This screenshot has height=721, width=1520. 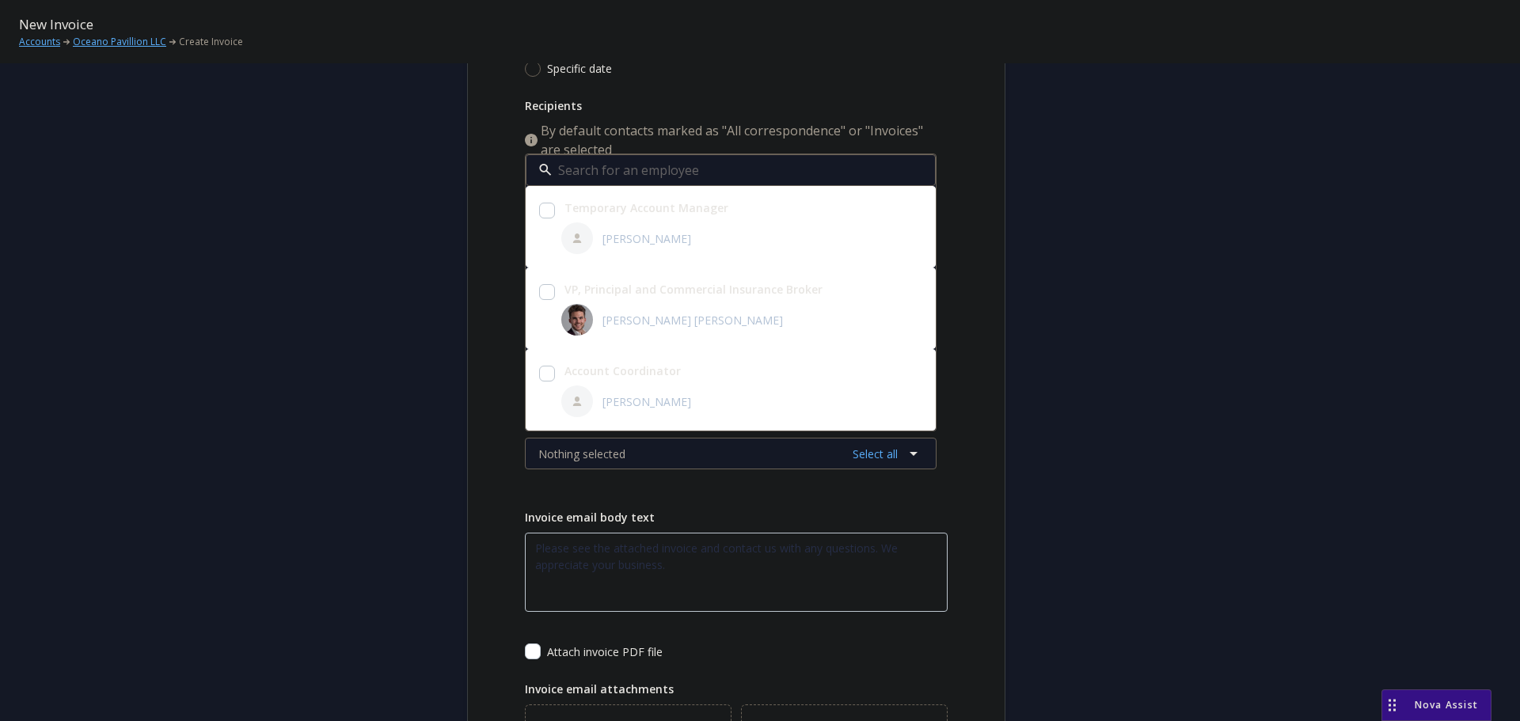 I want to click on input: Search for an employee, so click(x=728, y=170).